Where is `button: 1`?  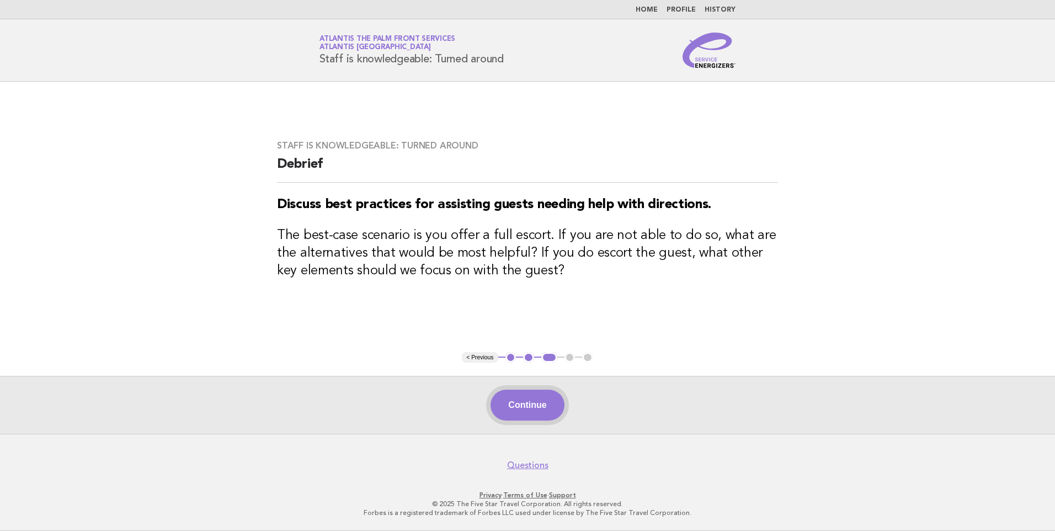 button: 1 is located at coordinates (511, 358).